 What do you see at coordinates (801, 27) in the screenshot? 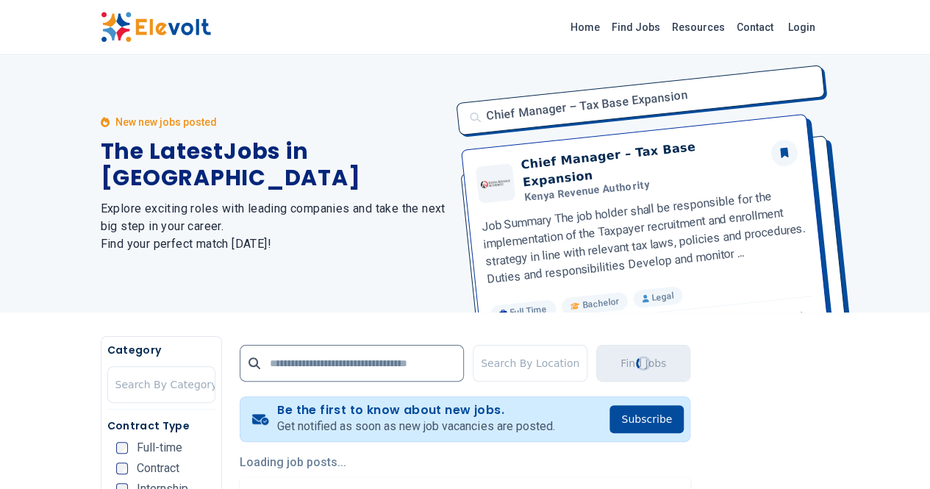
I see `a: Login` at bounding box center [801, 27].